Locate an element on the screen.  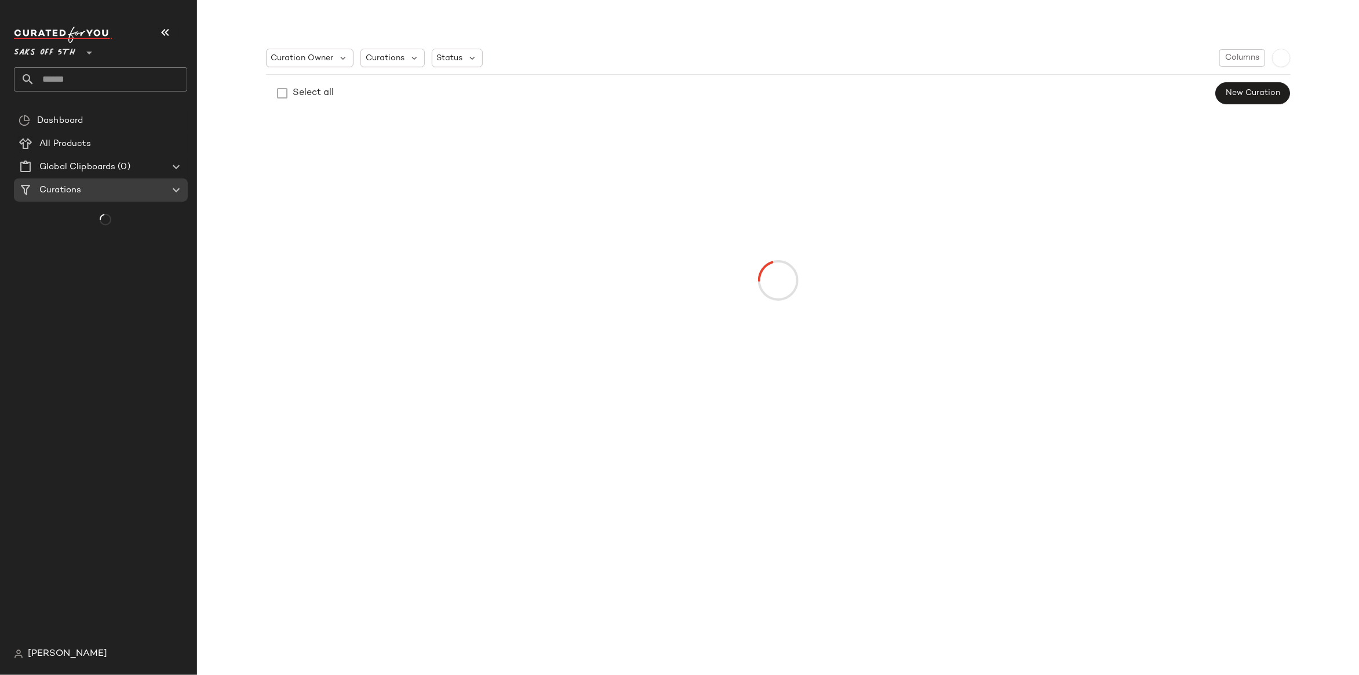
button: New Curation is located at coordinates (1252, 93).